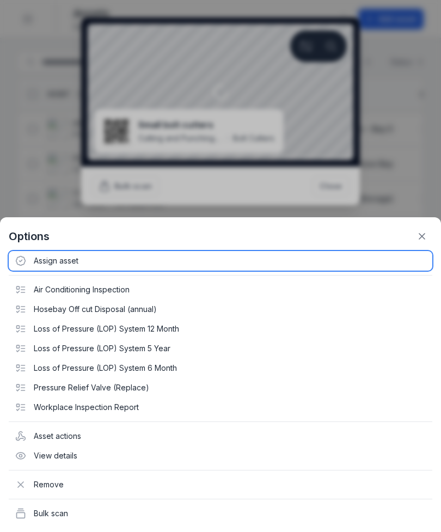 This screenshot has width=441, height=532. What do you see at coordinates (221, 514) in the screenshot?
I see `div: Bulk scan` at bounding box center [221, 514].